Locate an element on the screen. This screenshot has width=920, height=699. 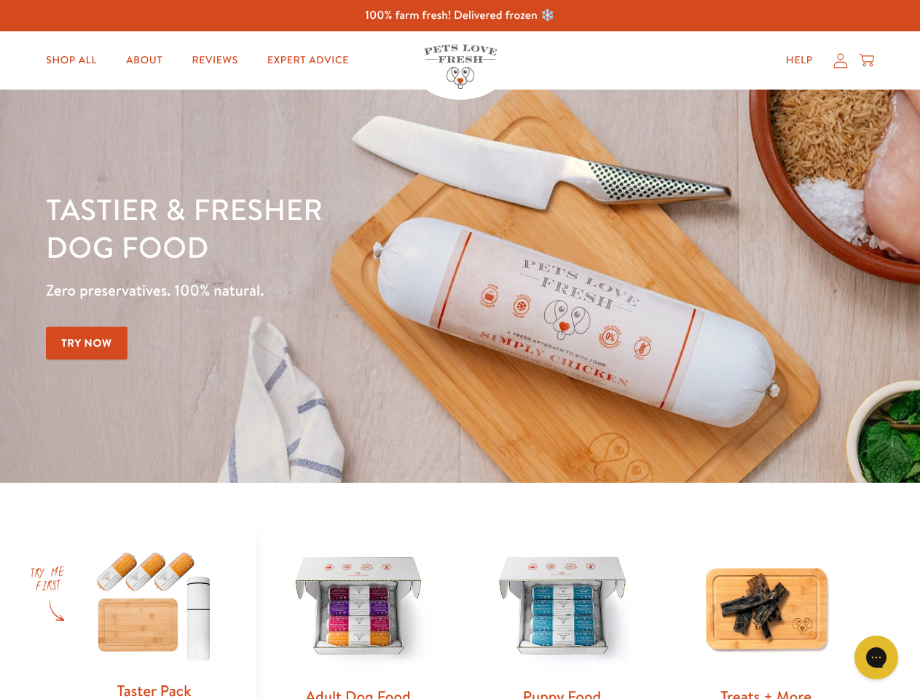
a: Help is located at coordinates (799, 60).